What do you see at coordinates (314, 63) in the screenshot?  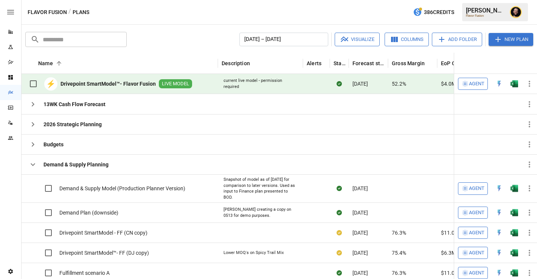 I see `div: Alerts` at bounding box center [314, 63].